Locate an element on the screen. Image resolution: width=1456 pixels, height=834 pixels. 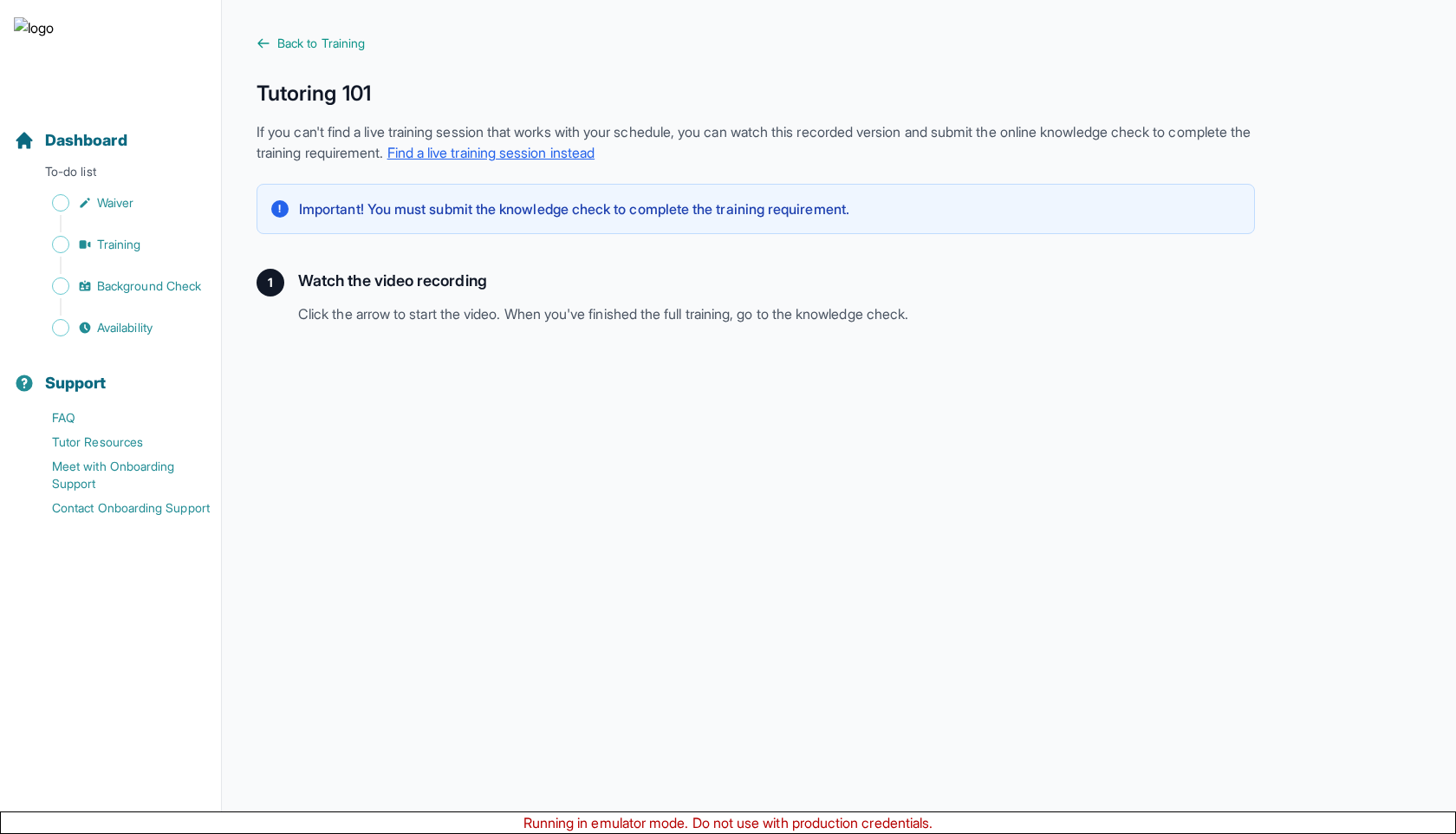
a: Back to Training is located at coordinates (756, 43).